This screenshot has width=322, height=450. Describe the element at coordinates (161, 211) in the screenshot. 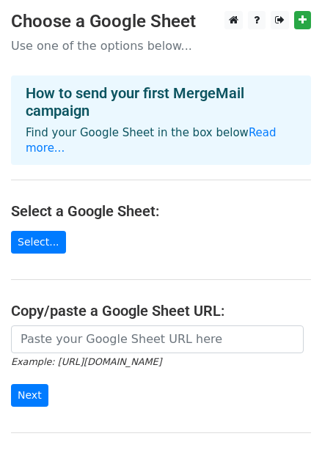

I see `h4: Select a Google Sheet:` at that location.